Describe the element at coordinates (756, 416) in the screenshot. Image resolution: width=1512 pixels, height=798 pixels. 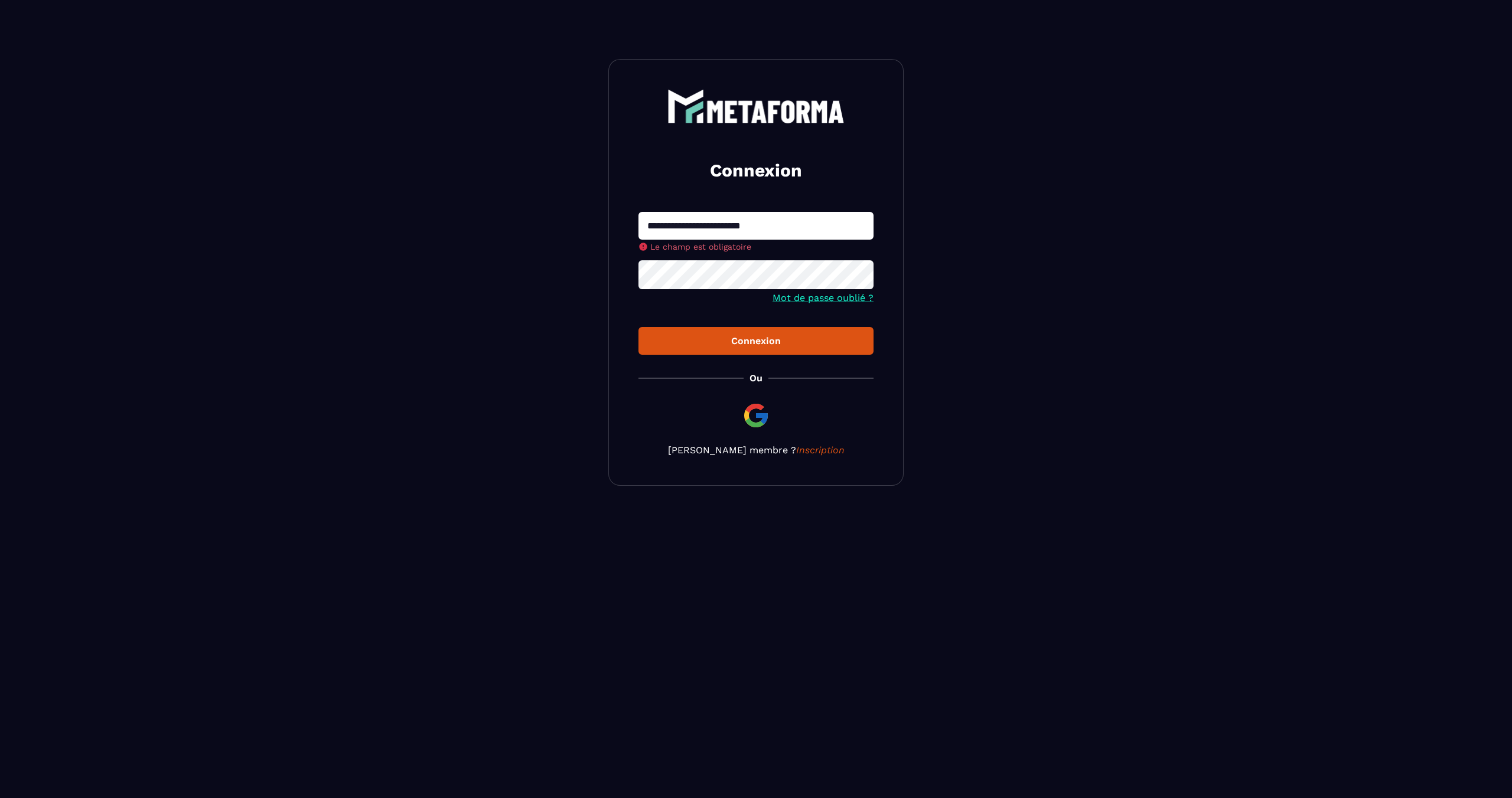
I see `img: google` at that location.